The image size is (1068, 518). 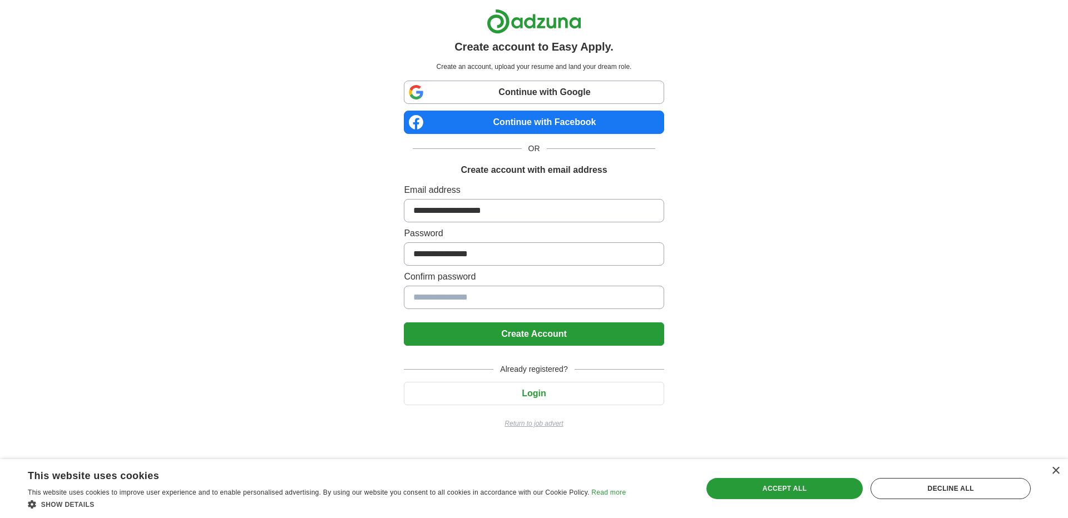 I want to click on label: Email address, so click(x=533, y=190).